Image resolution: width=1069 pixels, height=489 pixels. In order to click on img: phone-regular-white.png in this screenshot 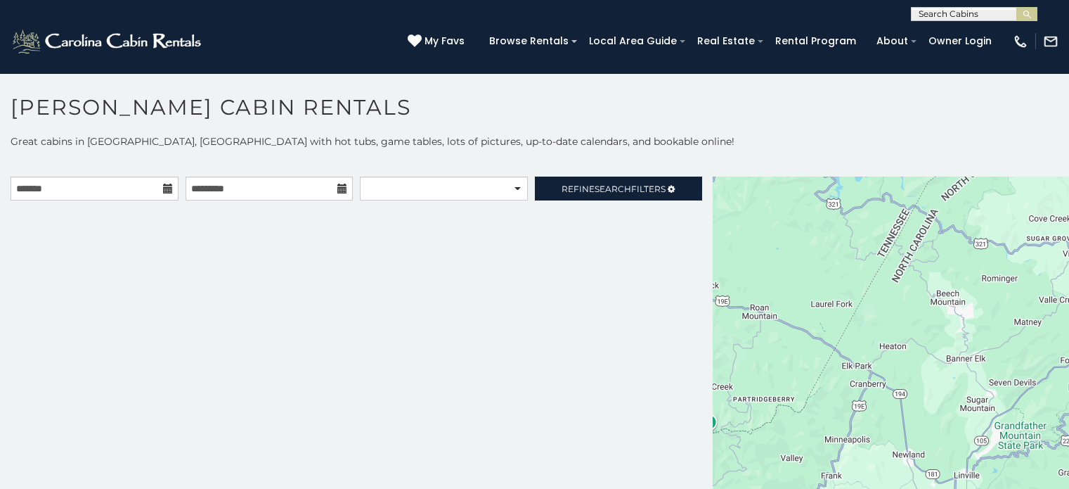, I will do `click(1021, 41)`.